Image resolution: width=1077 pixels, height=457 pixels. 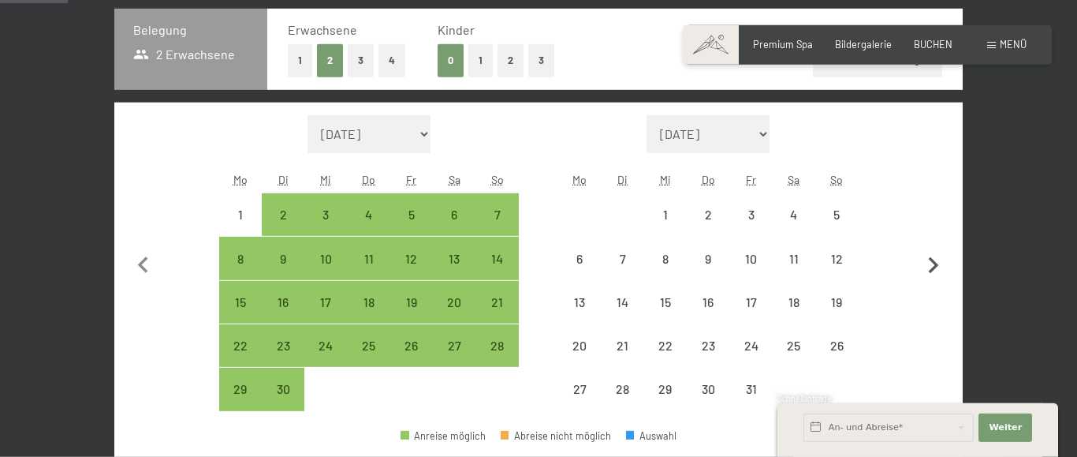 I want to click on div: Mon Sep 29 2025, so click(x=241, y=389).